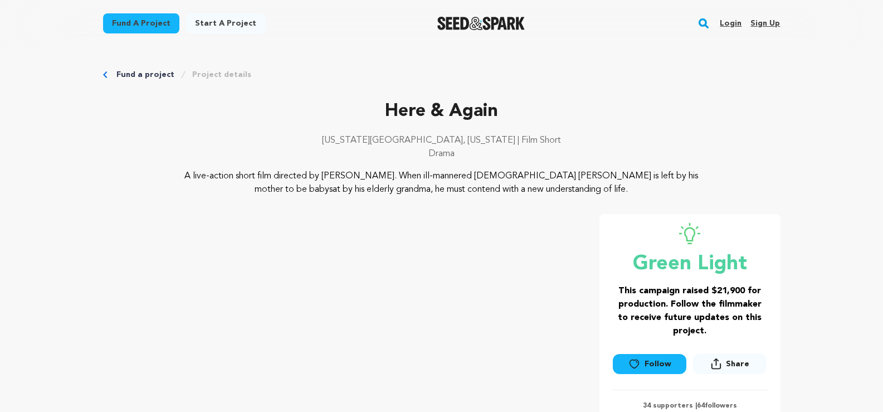 This screenshot has width=883, height=412. What do you see at coordinates (690, 311) in the screenshot?
I see `h3: This campaign raised $21,900 for production. Follow the filmmaker to receive future updates on th...` at bounding box center [690, 311].